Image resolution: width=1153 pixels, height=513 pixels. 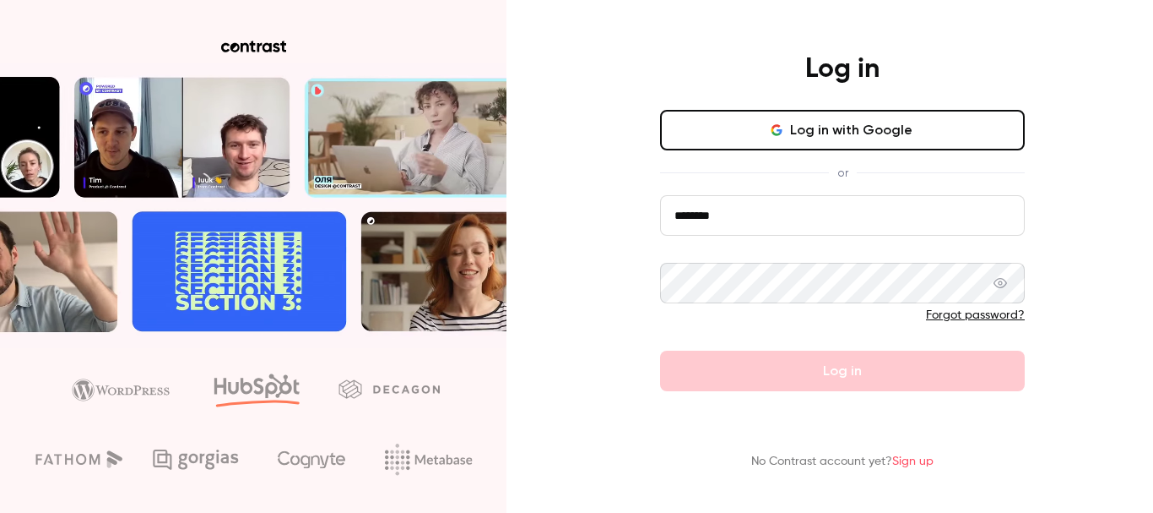 I want to click on a: Sign up, so click(x=913, y=461).